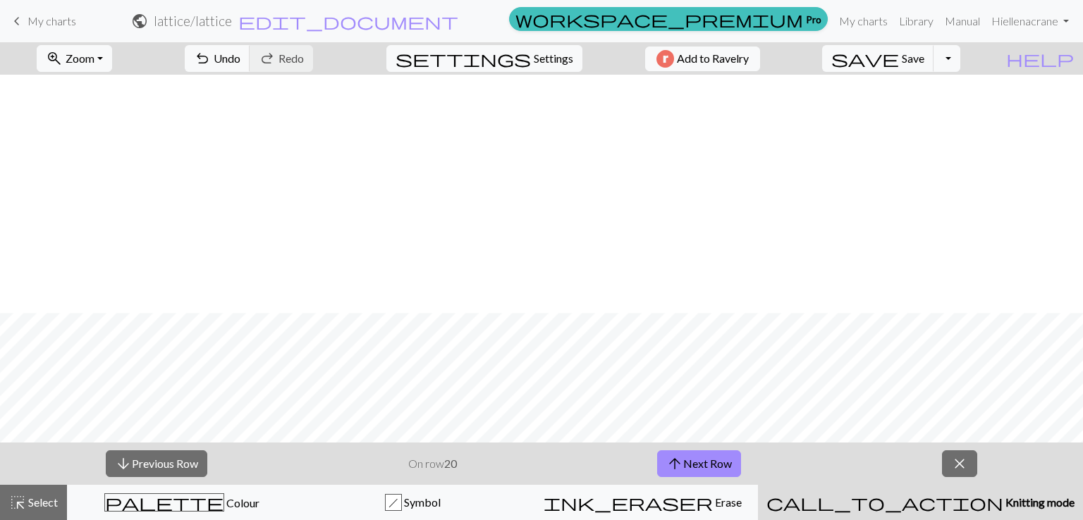 Image resolution: width=1083 pixels, height=520 pixels. I want to click on span: settings, so click(463, 59).